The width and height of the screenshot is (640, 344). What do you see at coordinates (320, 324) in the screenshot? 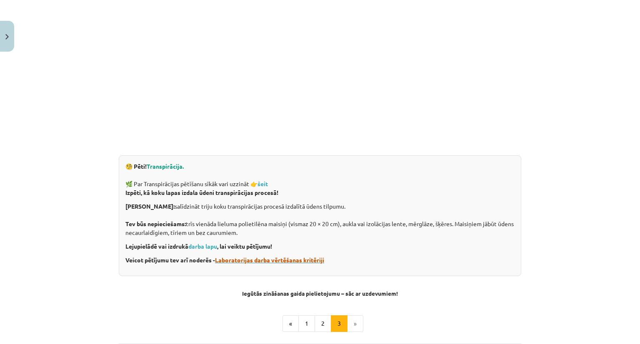
I see `nav: Page navigation example` at bounding box center [320, 324].